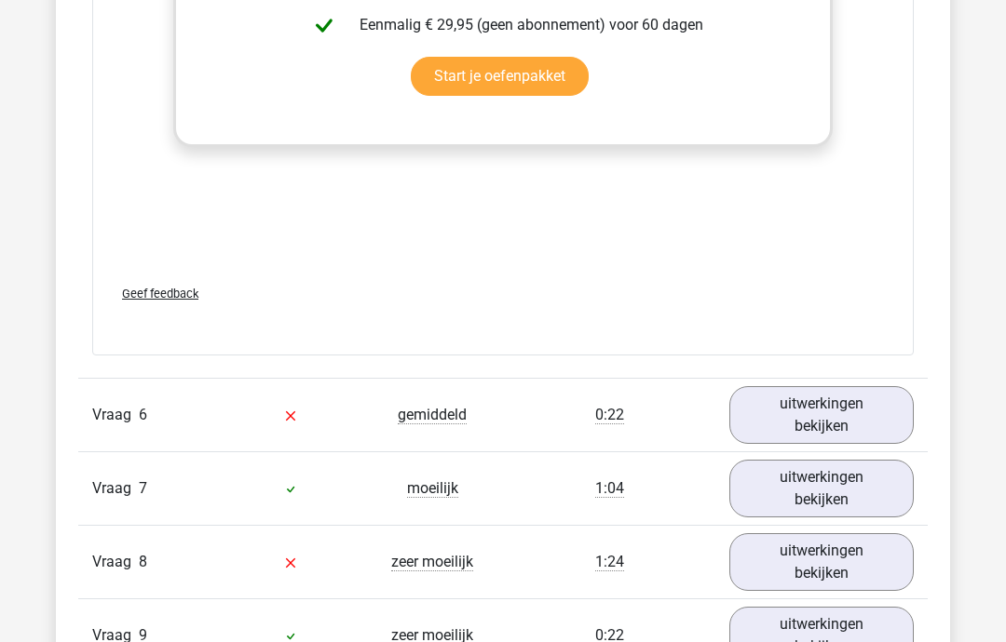 The width and height of the screenshot is (1006, 642). I want to click on span: 1:04, so click(609, 489).